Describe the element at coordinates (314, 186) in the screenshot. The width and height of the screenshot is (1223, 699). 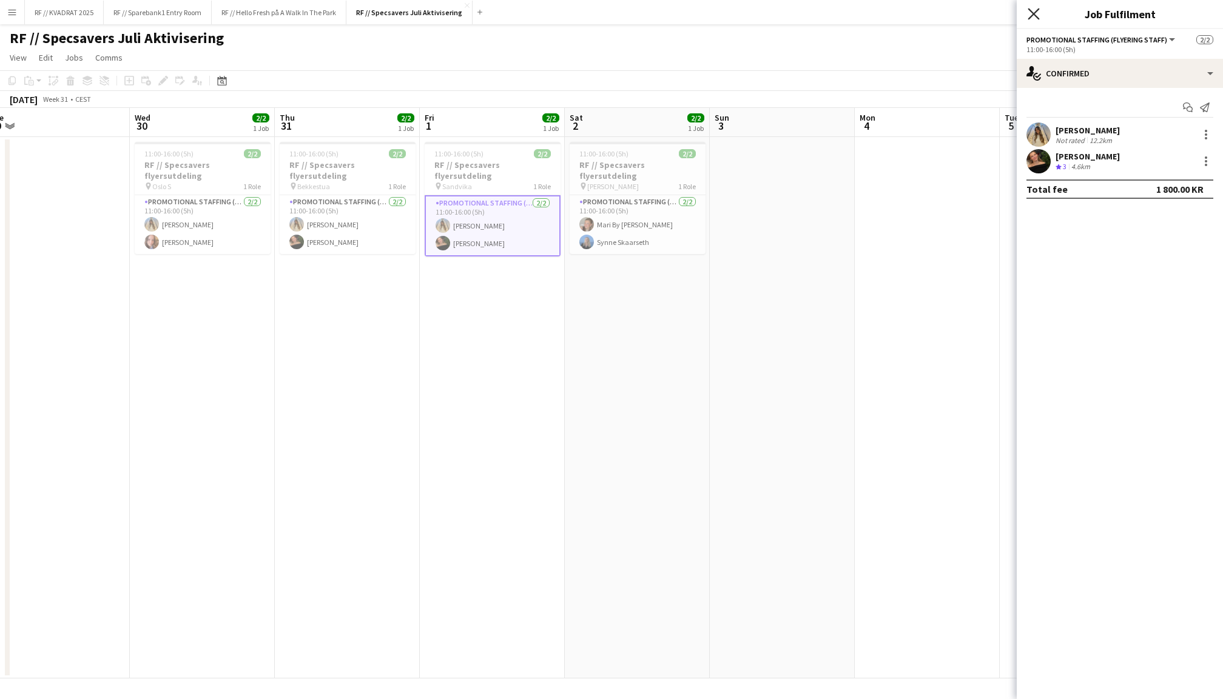
I see `span: Bekkestua` at that location.